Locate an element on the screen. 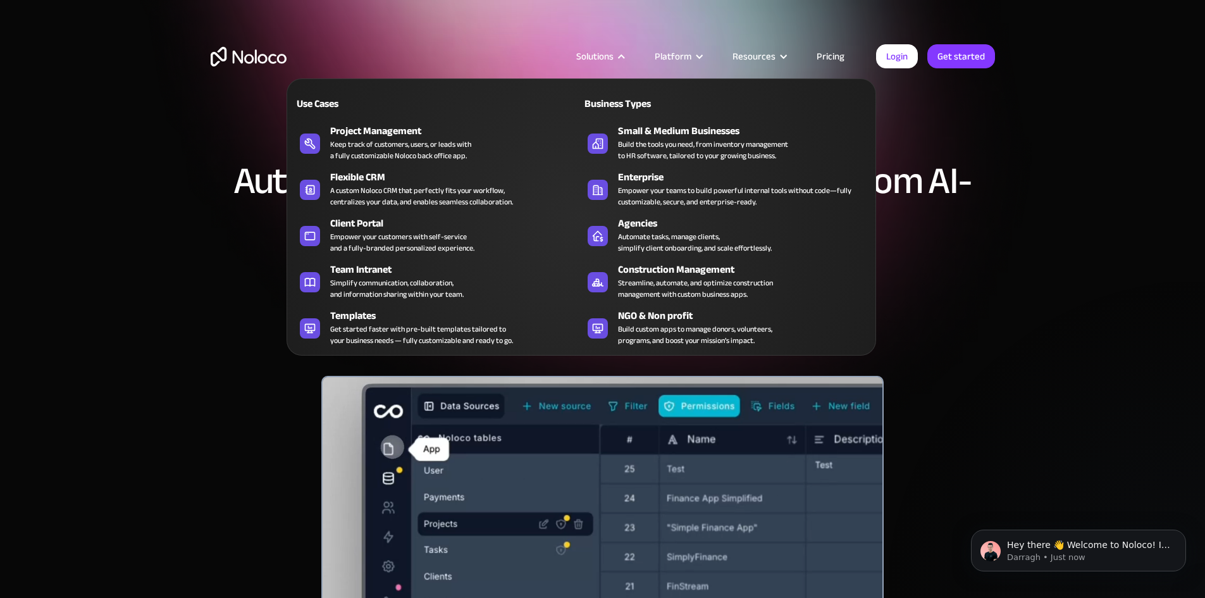 Image resolution: width=1205 pixels, height=598 pixels. nav: Solutions is located at coordinates (581, 208).